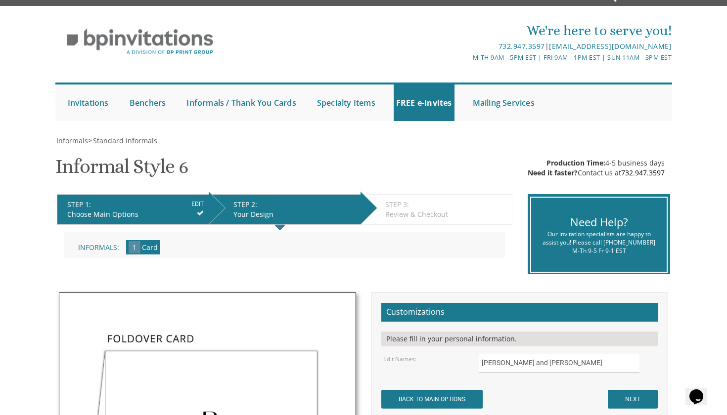 This screenshot has height=415, width=727. What do you see at coordinates (98, 247) in the screenshot?
I see `span: Informals:` at bounding box center [98, 247].